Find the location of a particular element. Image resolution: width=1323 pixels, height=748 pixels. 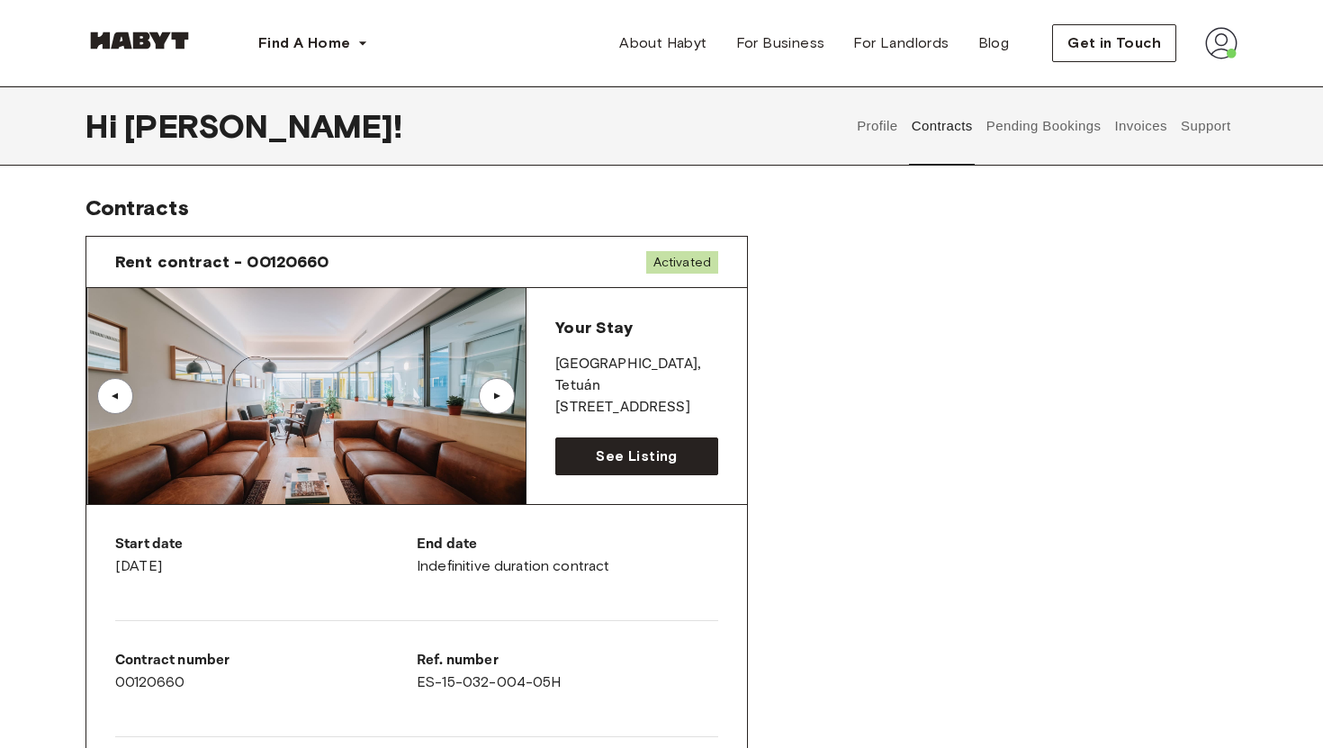

img: Image of the room is located at coordinates (307, 396).